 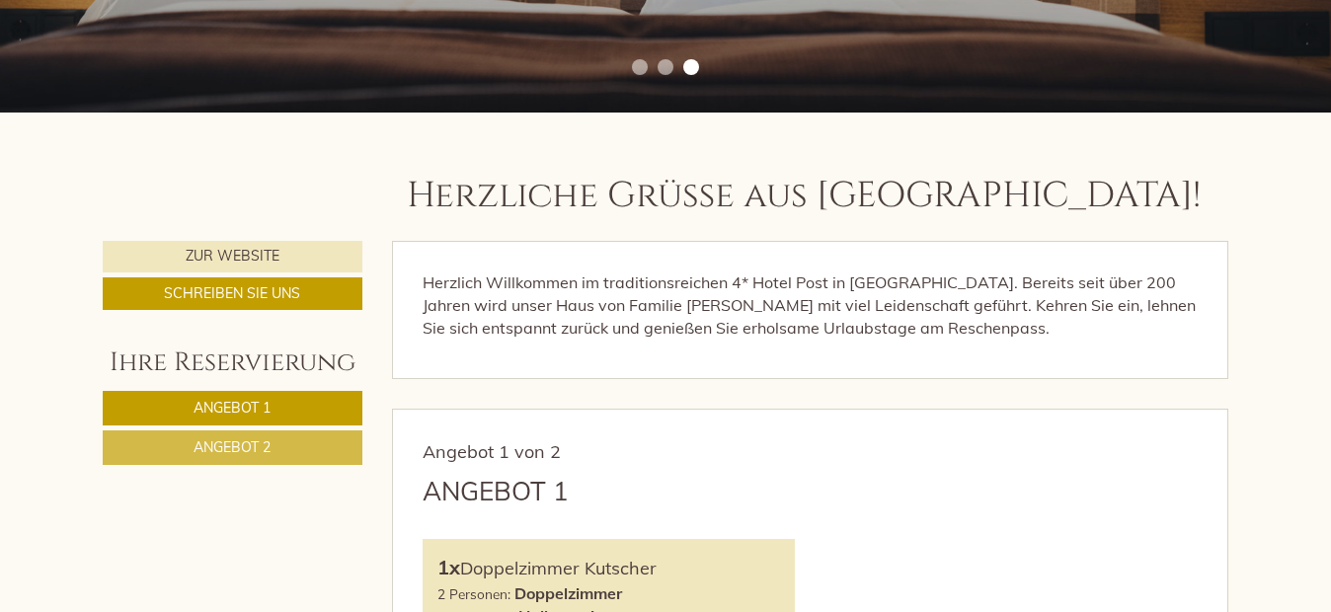 What do you see at coordinates (492, 451) in the screenshot?
I see `span: Angebot 1 von 2` at bounding box center [492, 451].